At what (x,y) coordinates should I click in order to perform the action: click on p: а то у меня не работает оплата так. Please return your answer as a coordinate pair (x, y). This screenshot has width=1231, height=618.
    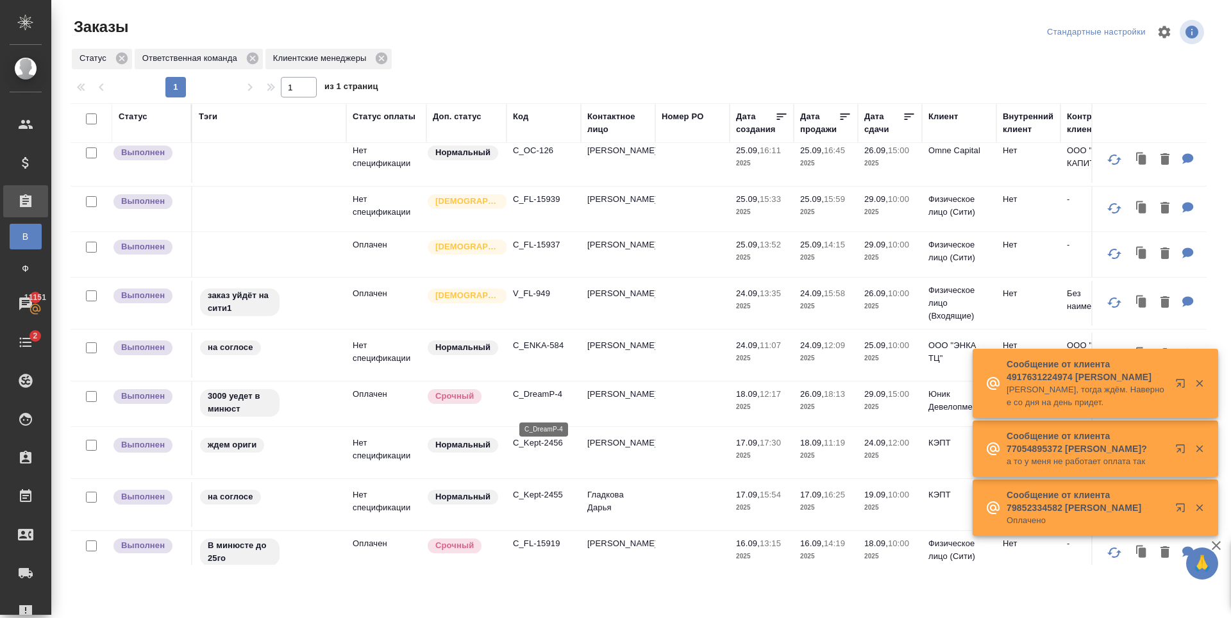
    Looking at the image, I should click on (1087, 462).